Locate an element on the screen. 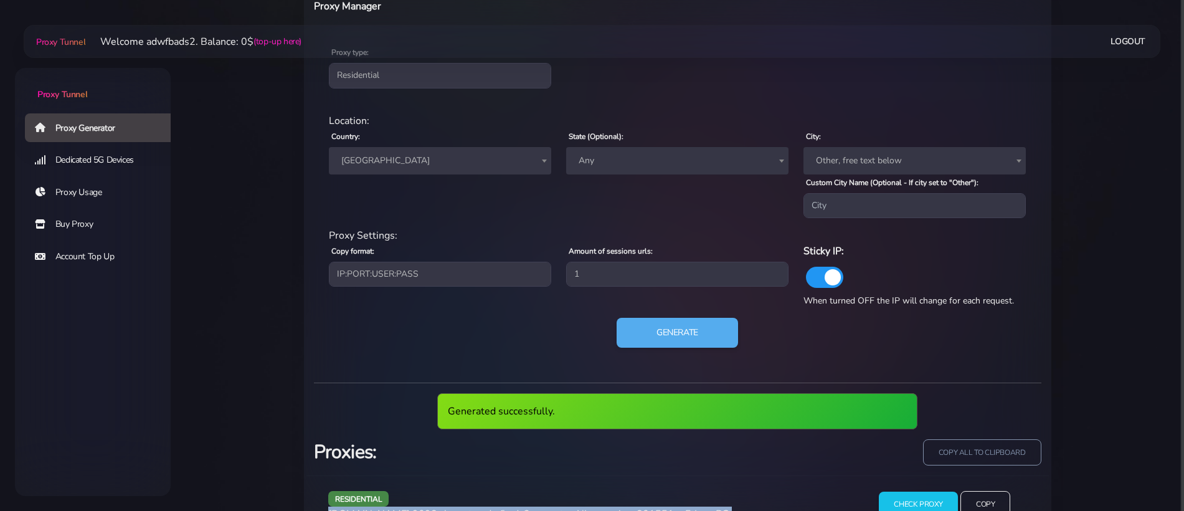  label: Country: is located at coordinates (346, 136).